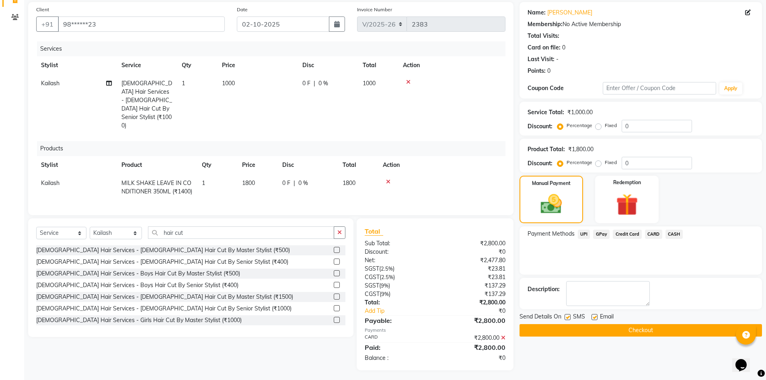 The height and width of the screenshot is (380, 766). I want to click on img: _cash.svg, so click(551, 204).